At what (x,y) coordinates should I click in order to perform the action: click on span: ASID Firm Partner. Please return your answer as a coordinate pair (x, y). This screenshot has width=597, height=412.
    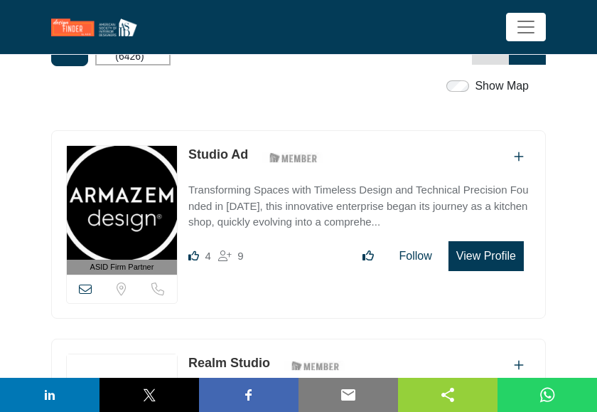
    Looking at the image, I should click on (122, 267).